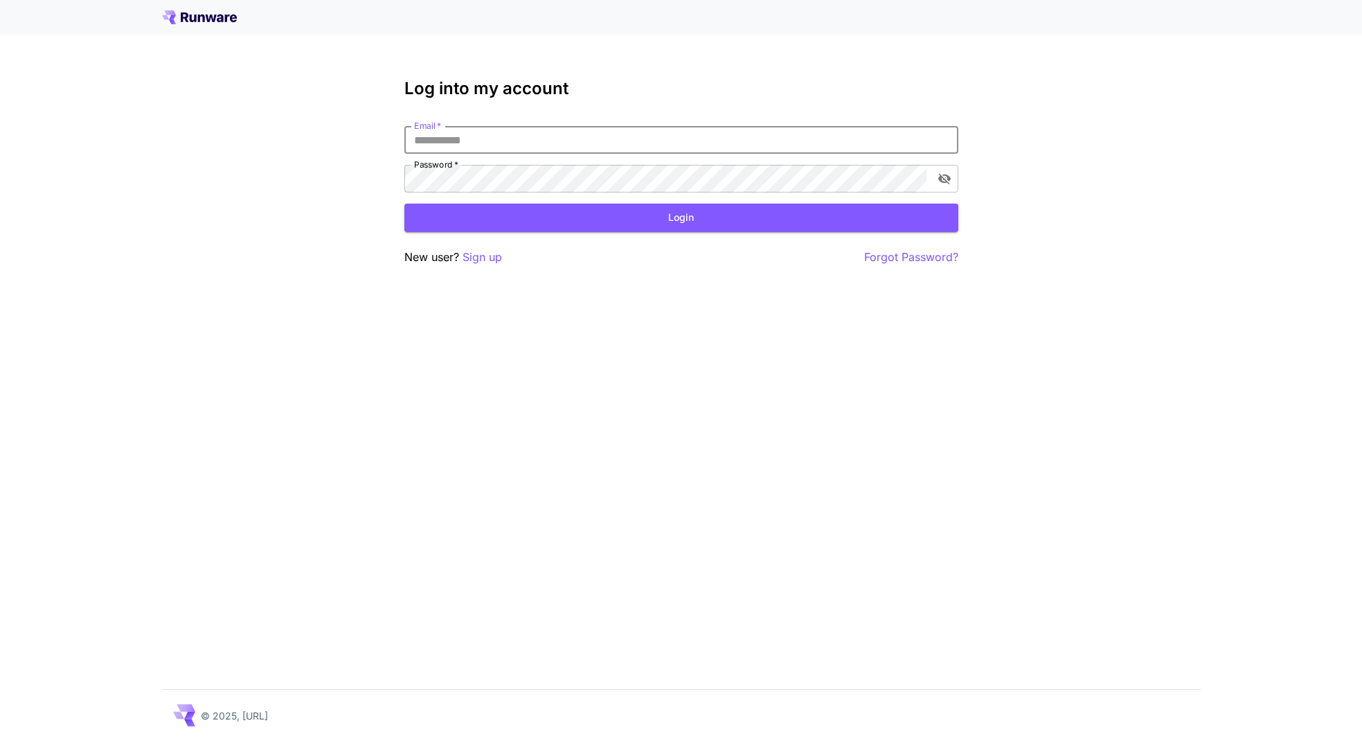 This screenshot has height=741, width=1362. I want to click on p: New user?, so click(453, 257).